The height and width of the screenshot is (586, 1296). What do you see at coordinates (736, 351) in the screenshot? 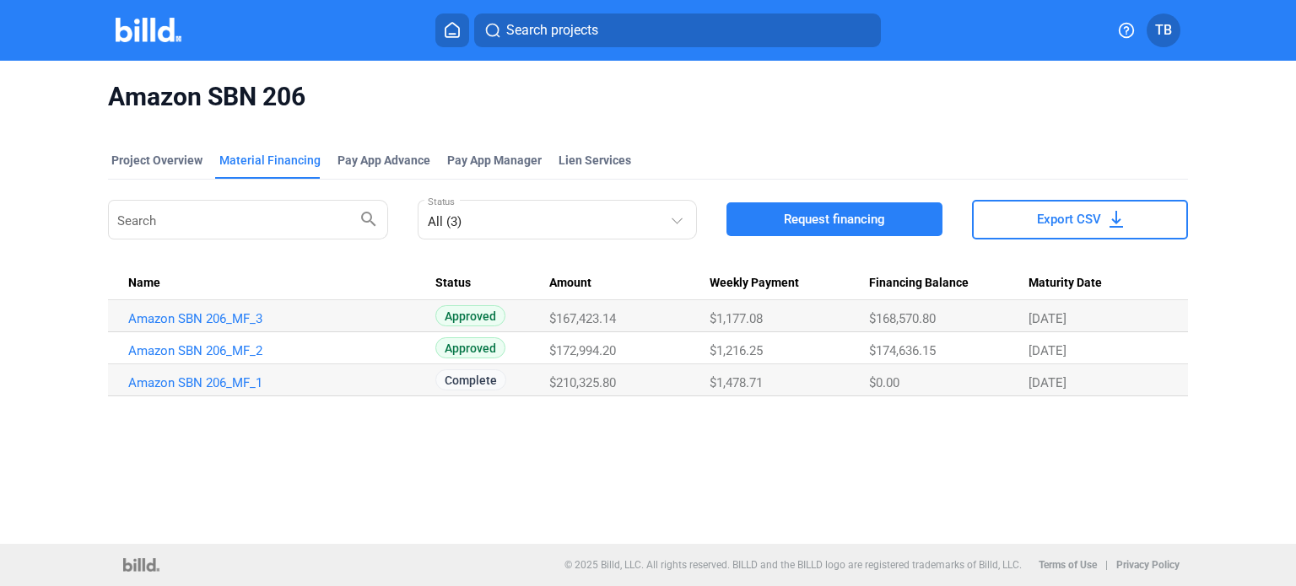
I see `span: $1,216.25` at bounding box center [736, 351].